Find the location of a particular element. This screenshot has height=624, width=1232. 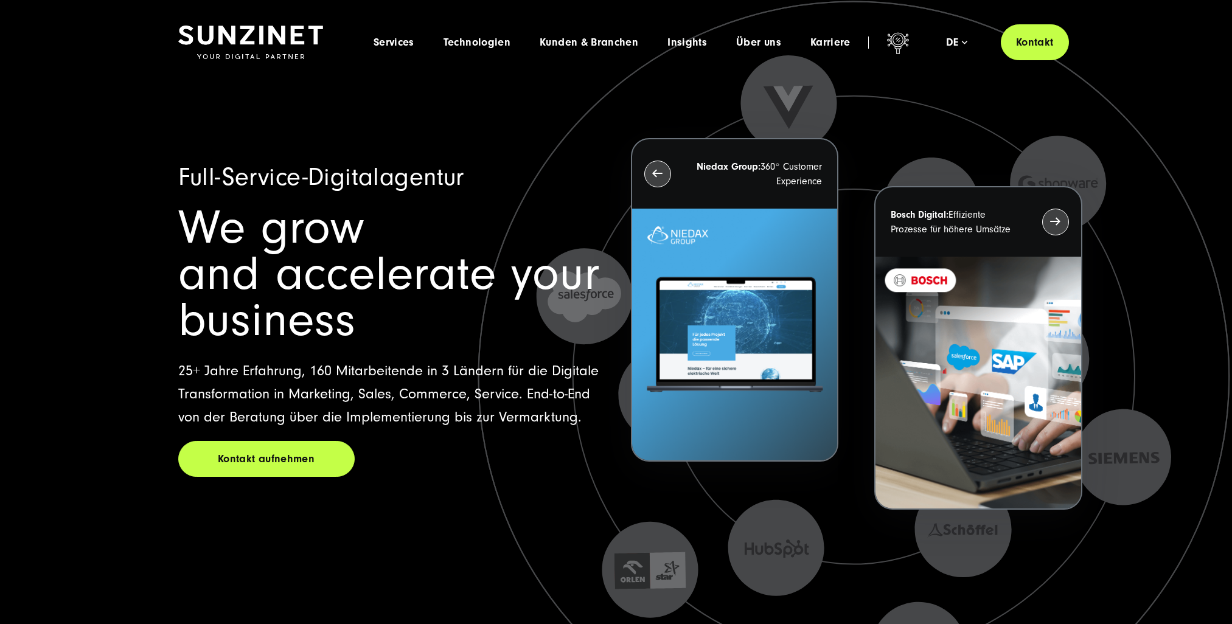

span: Karriere is located at coordinates (831, 43).